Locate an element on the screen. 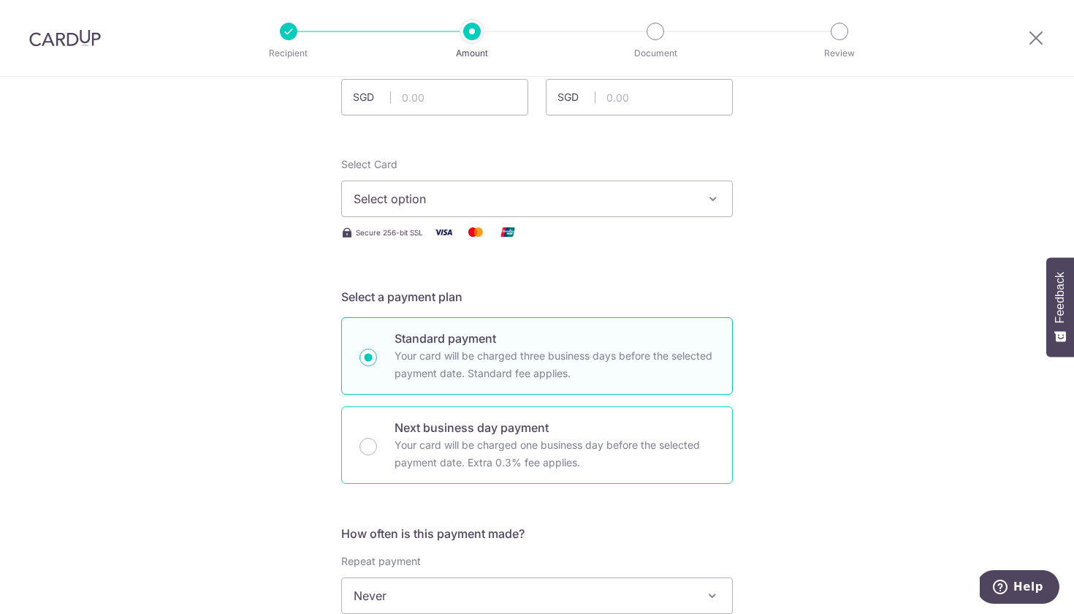 This screenshot has width=1074, height=614. p: Your card will be charged one business day before the selected payment date. Extra 0.3% fee applies. is located at coordinates (554, 454).